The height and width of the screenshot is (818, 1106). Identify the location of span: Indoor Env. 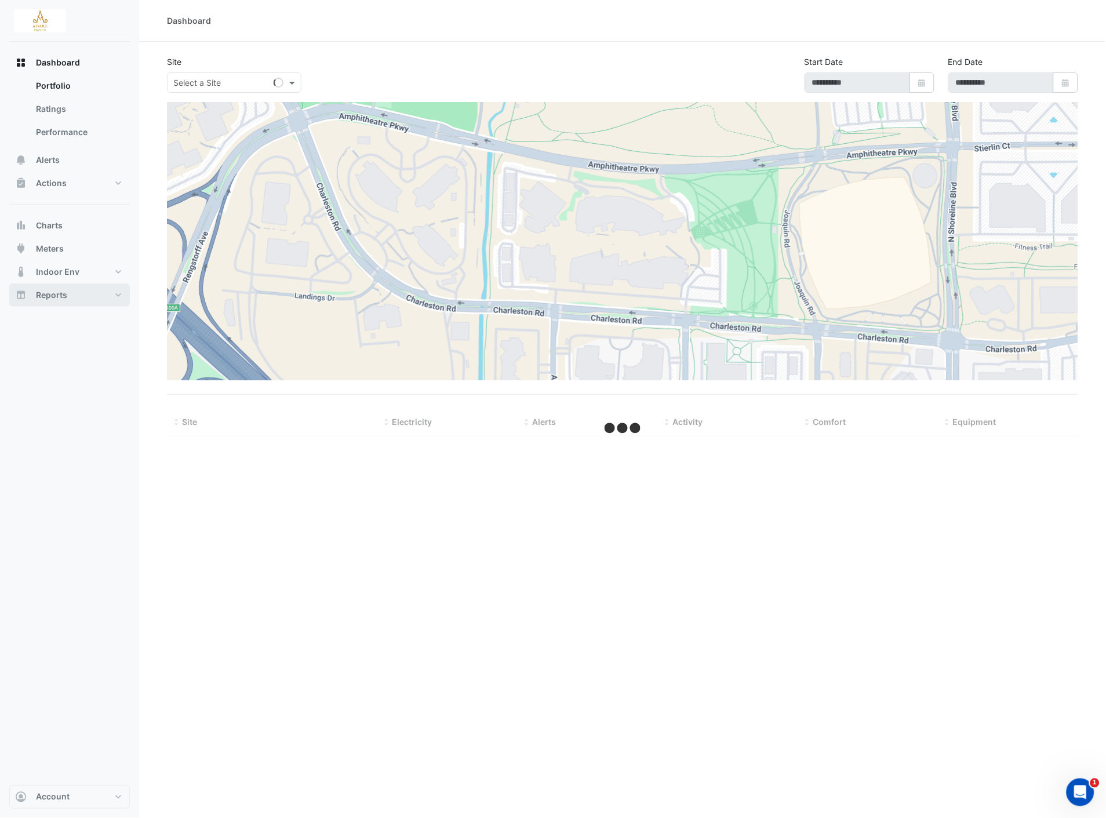
(57, 272).